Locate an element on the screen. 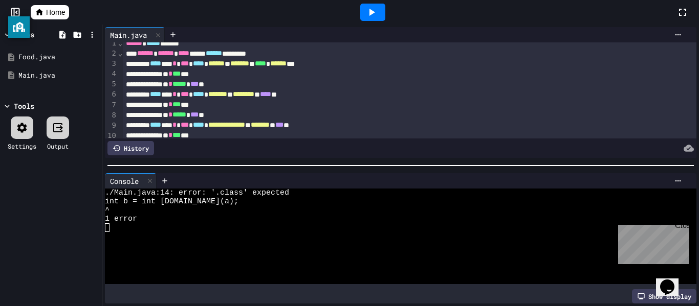  div: 6 is located at coordinates (111, 95).